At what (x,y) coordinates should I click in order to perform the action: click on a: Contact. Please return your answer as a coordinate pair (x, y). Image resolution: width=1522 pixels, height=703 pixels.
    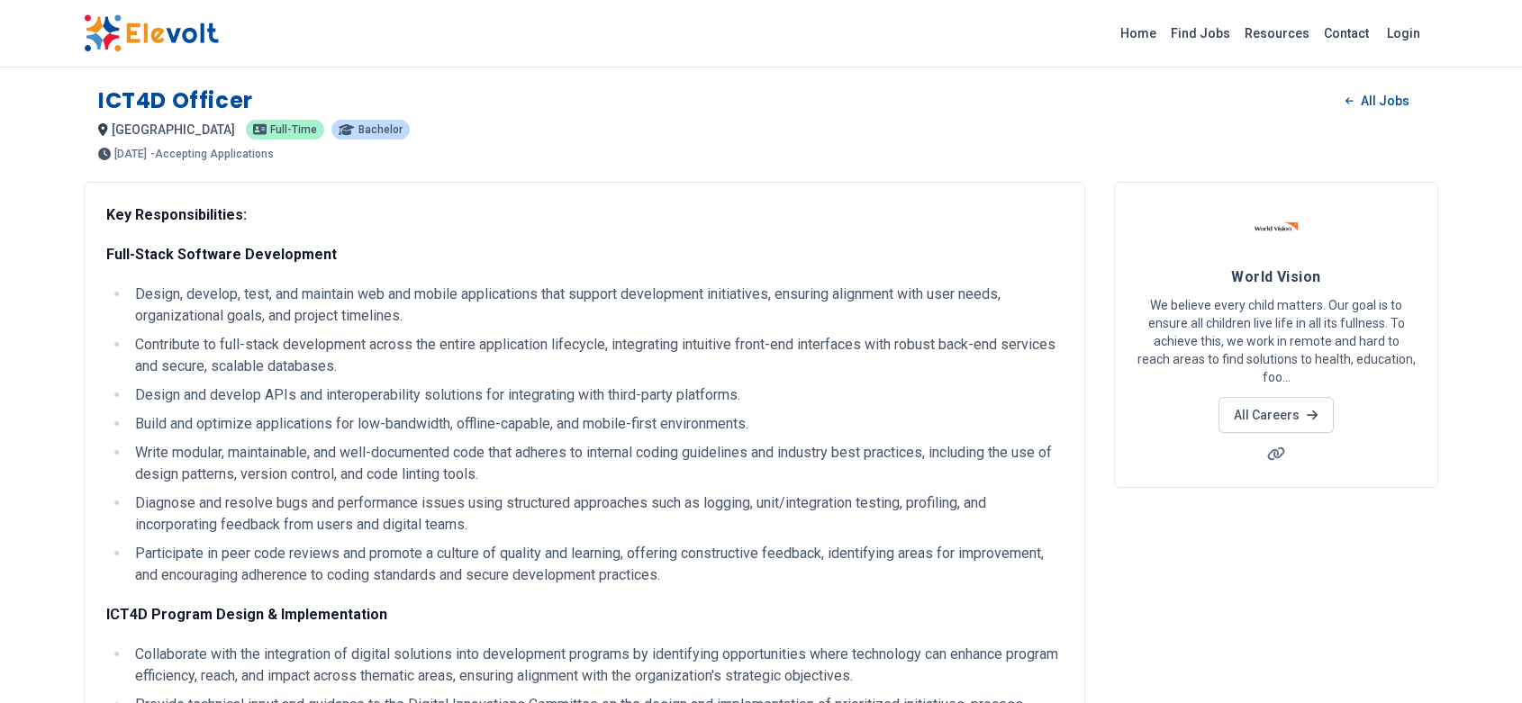
    Looking at the image, I should click on (1346, 33).